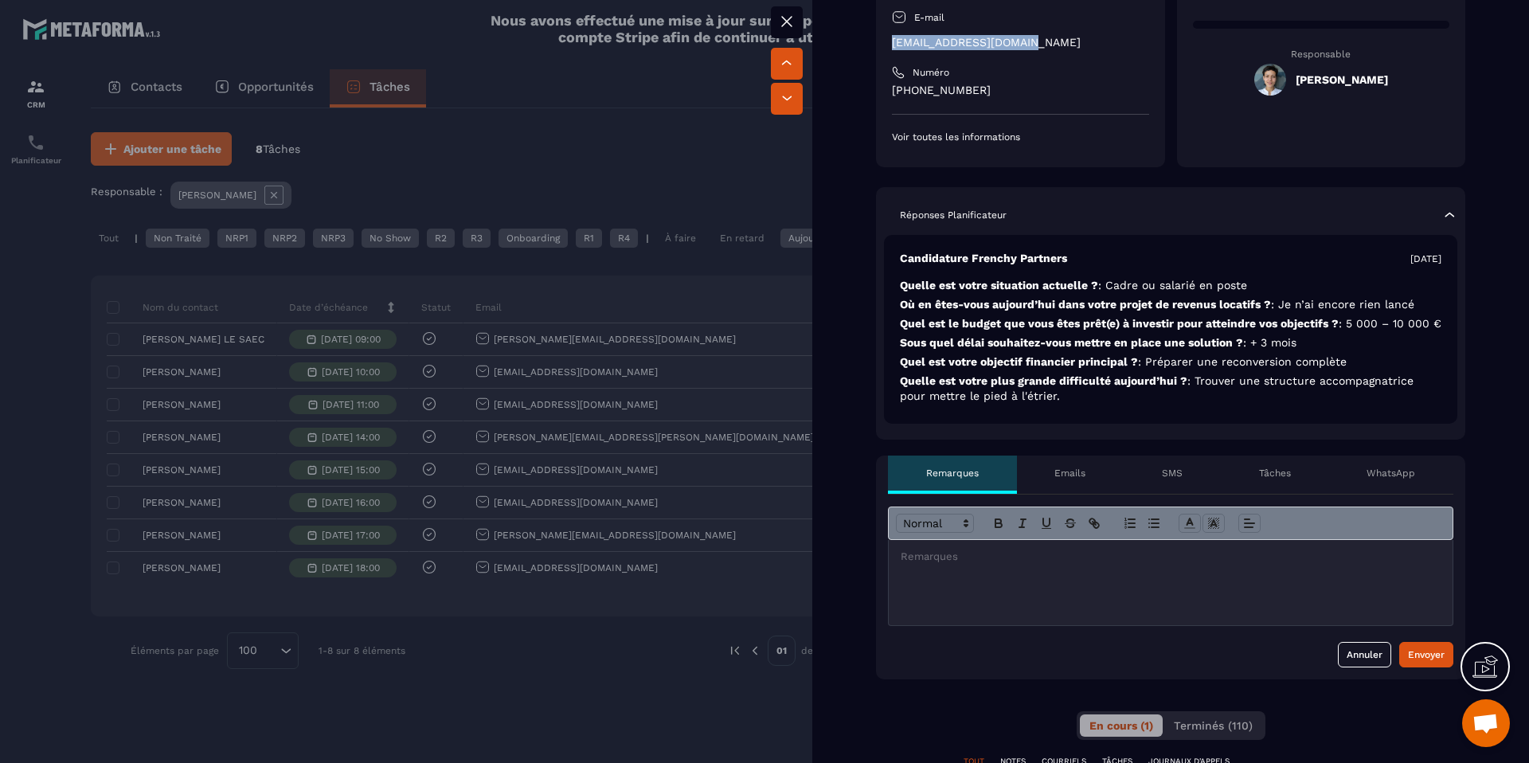  I want to click on p: WhatsApp, so click(1390, 473).